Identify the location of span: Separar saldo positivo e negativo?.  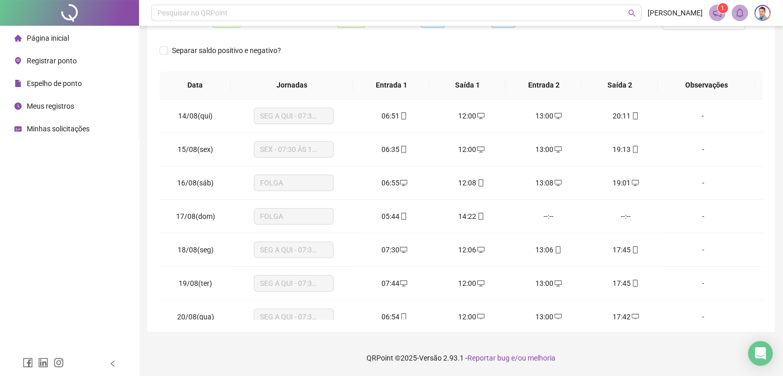
(226, 50).